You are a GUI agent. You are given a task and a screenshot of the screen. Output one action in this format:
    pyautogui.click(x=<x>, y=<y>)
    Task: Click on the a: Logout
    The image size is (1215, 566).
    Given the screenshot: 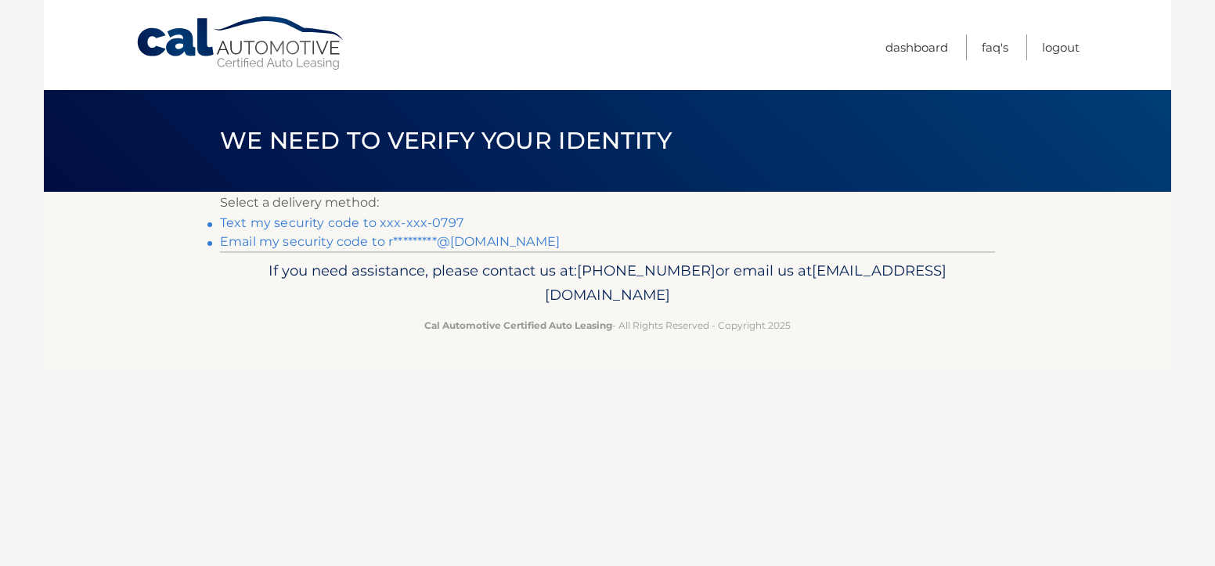 What is the action you would take?
    pyautogui.click(x=1060, y=47)
    